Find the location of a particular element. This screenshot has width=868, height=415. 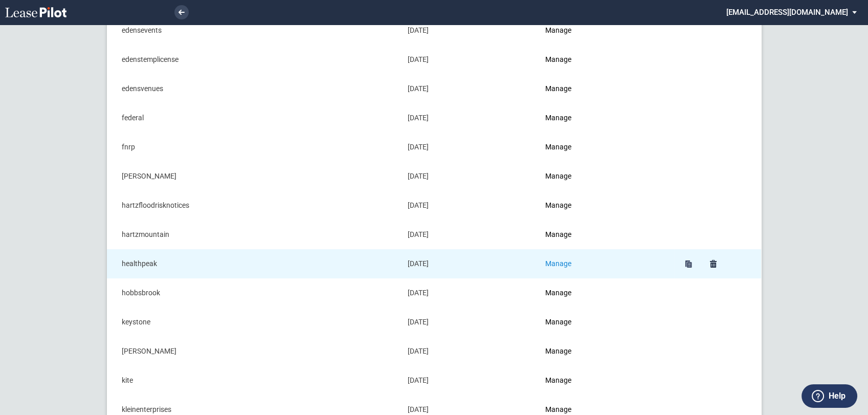

a: Duplicate healthpeak is located at coordinates (688, 264).